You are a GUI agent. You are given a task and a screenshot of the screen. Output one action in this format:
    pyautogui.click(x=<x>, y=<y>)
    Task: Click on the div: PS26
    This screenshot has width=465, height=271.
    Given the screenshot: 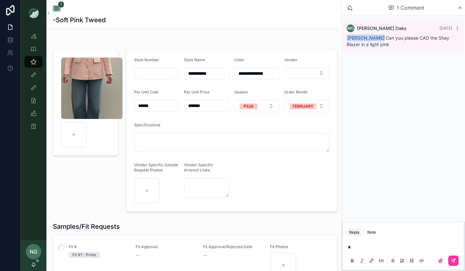 What is the action you would take?
    pyautogui.click(x=249, y=106)
    